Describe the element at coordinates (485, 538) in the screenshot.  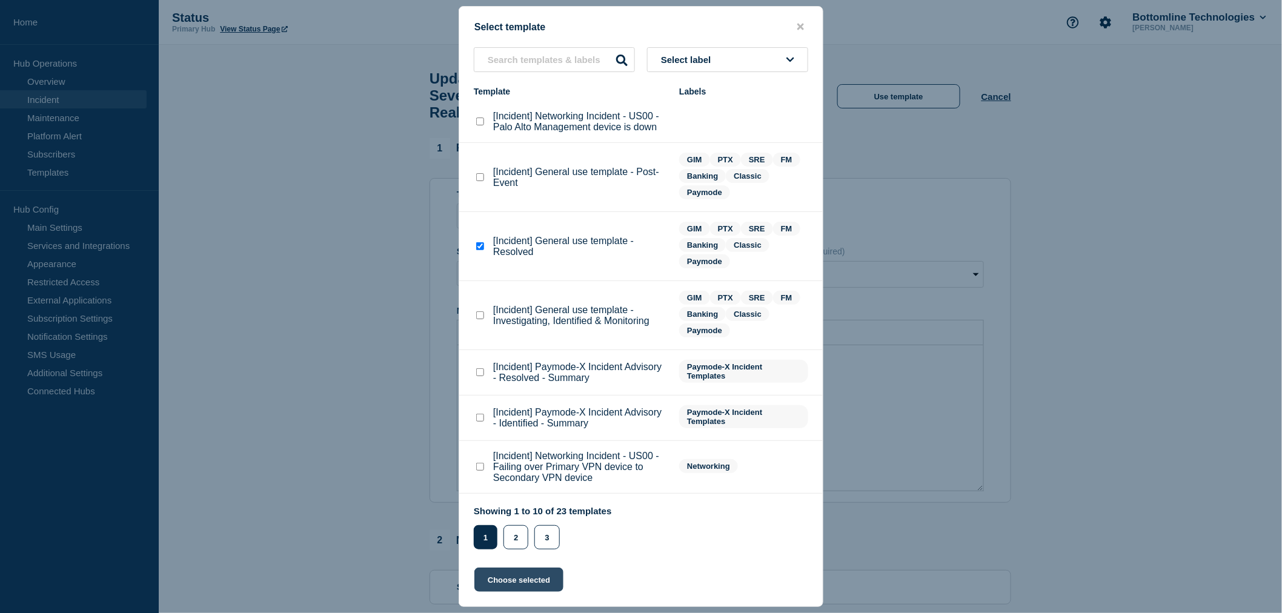
I see `button: 1` at that location.